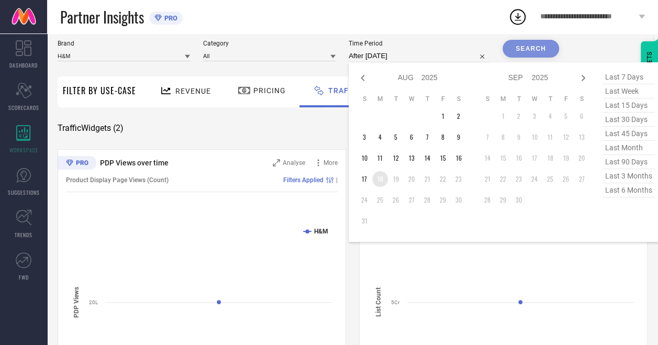  What do you see at coordinates (294, 163) in the screenshot?
I see `span: Analyse` at bounding box center [294, 163].